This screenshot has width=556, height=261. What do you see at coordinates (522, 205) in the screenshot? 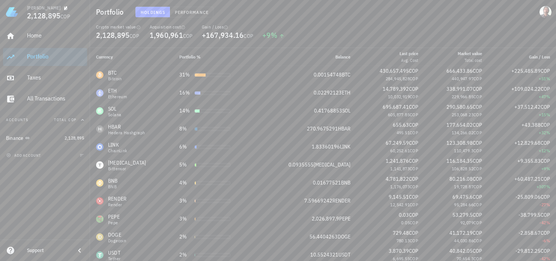
I see `div: -27` at bounding box center [522, 205].